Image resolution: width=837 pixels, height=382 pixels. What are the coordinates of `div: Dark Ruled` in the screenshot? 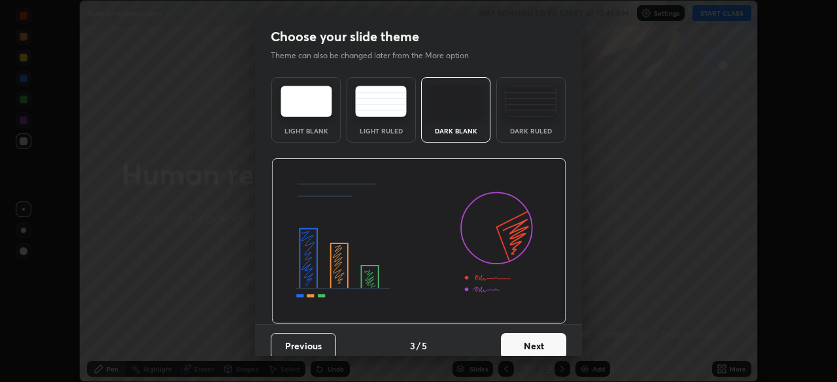 It's located at (531, 131).